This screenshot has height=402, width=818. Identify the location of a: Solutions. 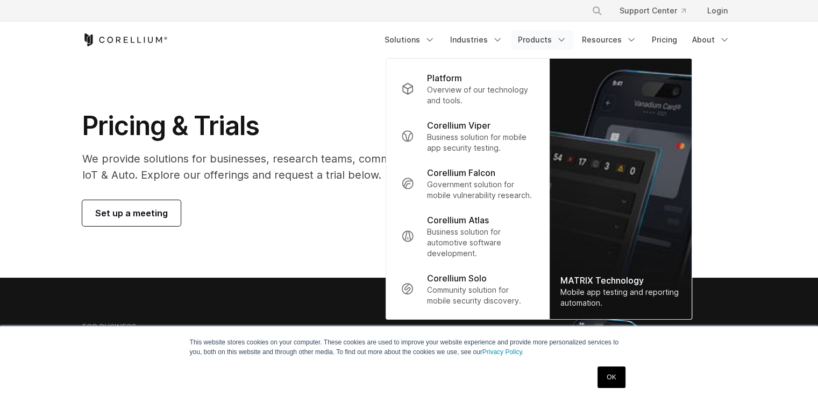
(410, 40).